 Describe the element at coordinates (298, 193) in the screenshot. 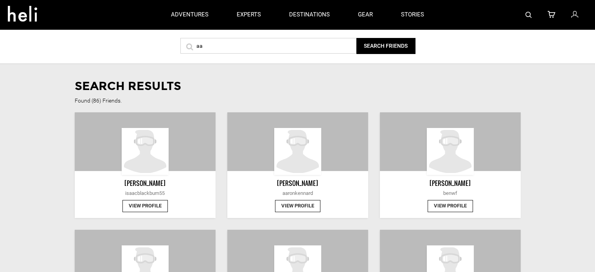

I see `span: aaronkennard` at that location.